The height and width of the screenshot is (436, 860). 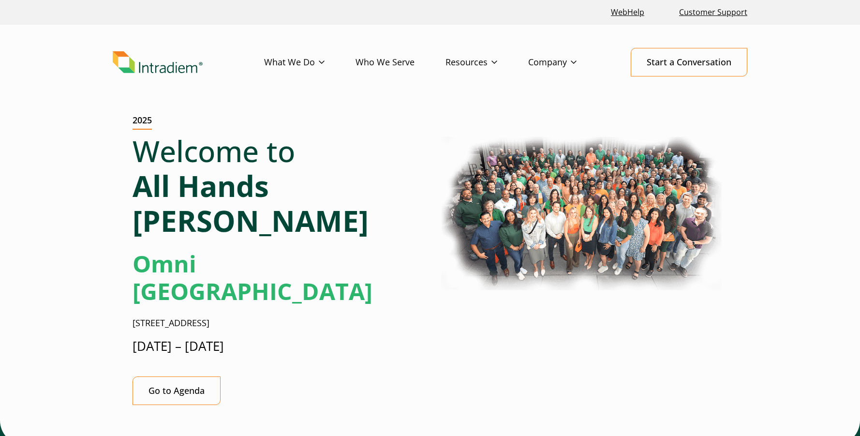 I want to click on a: Who We Serve, so click(x=400, y=62).